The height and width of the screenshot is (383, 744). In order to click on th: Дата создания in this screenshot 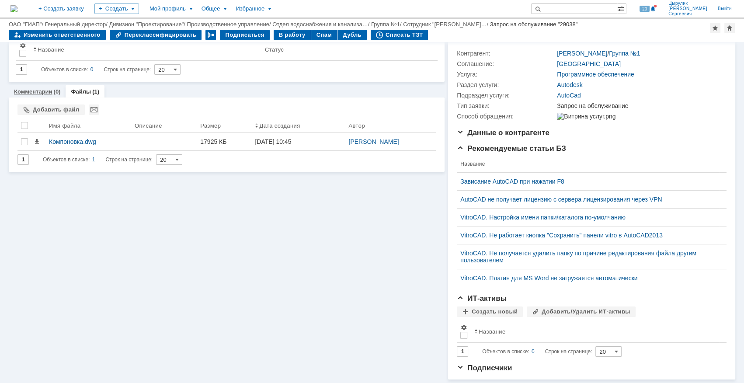, I will do `click(298, 126)`.